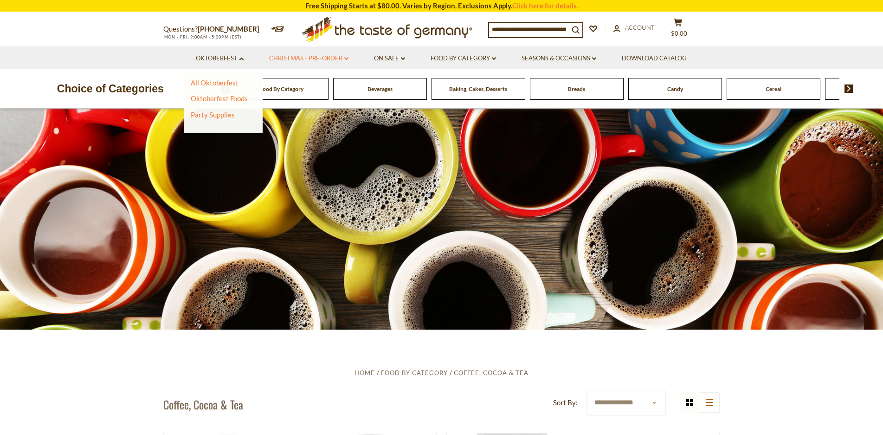 The image size is (883, 435). Describe the element at coordinates (365, 373) in the screenshot. I see `span: Home` at that location.